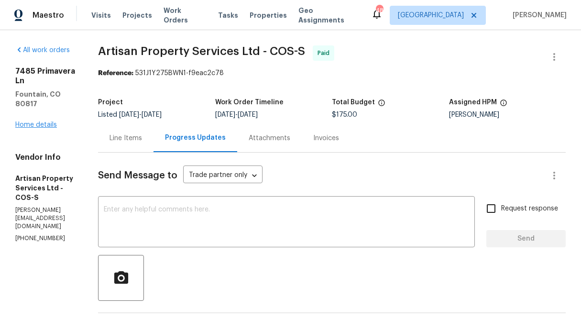  What do you see at coordinates (381, 105) in the screenshot?
I see `span: The total cost of line items that have been proposed by Opendoor. This sum includes line items th...` at bounding box center [381, 105].